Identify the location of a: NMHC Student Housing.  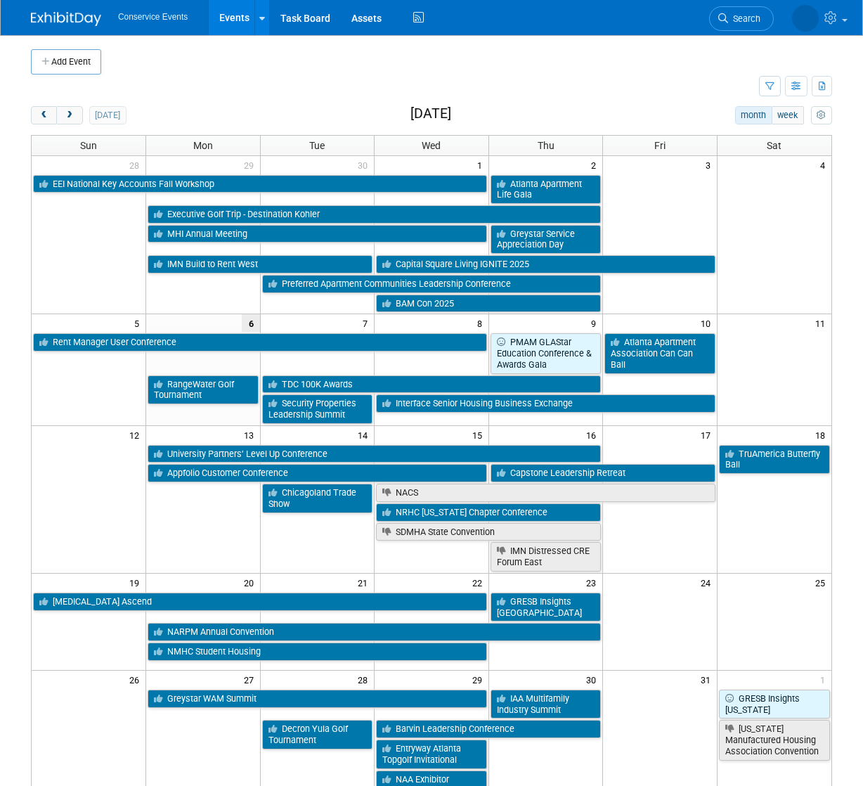
(317, 652).